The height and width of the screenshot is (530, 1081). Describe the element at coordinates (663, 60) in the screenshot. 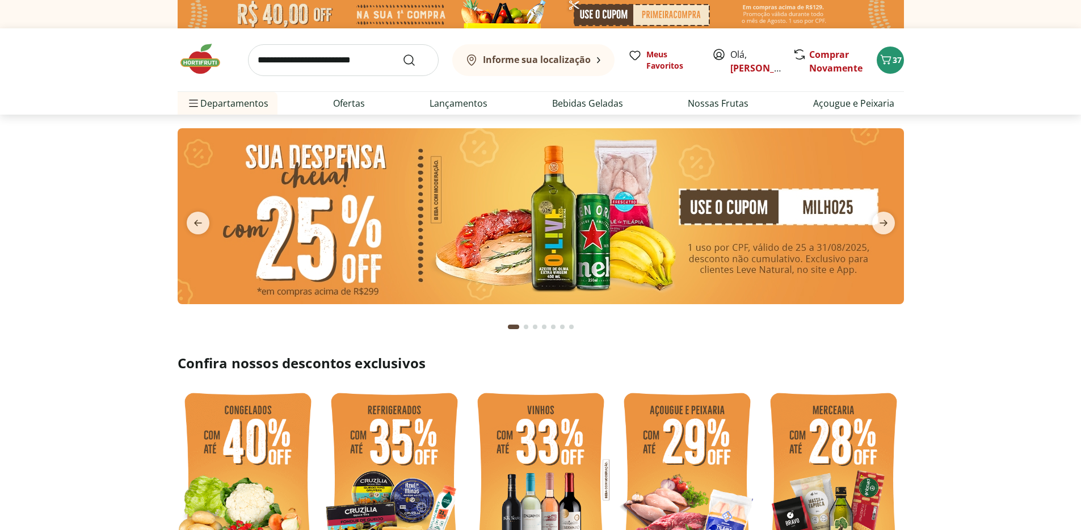

I see `a: Meus Favoritos` at that location.